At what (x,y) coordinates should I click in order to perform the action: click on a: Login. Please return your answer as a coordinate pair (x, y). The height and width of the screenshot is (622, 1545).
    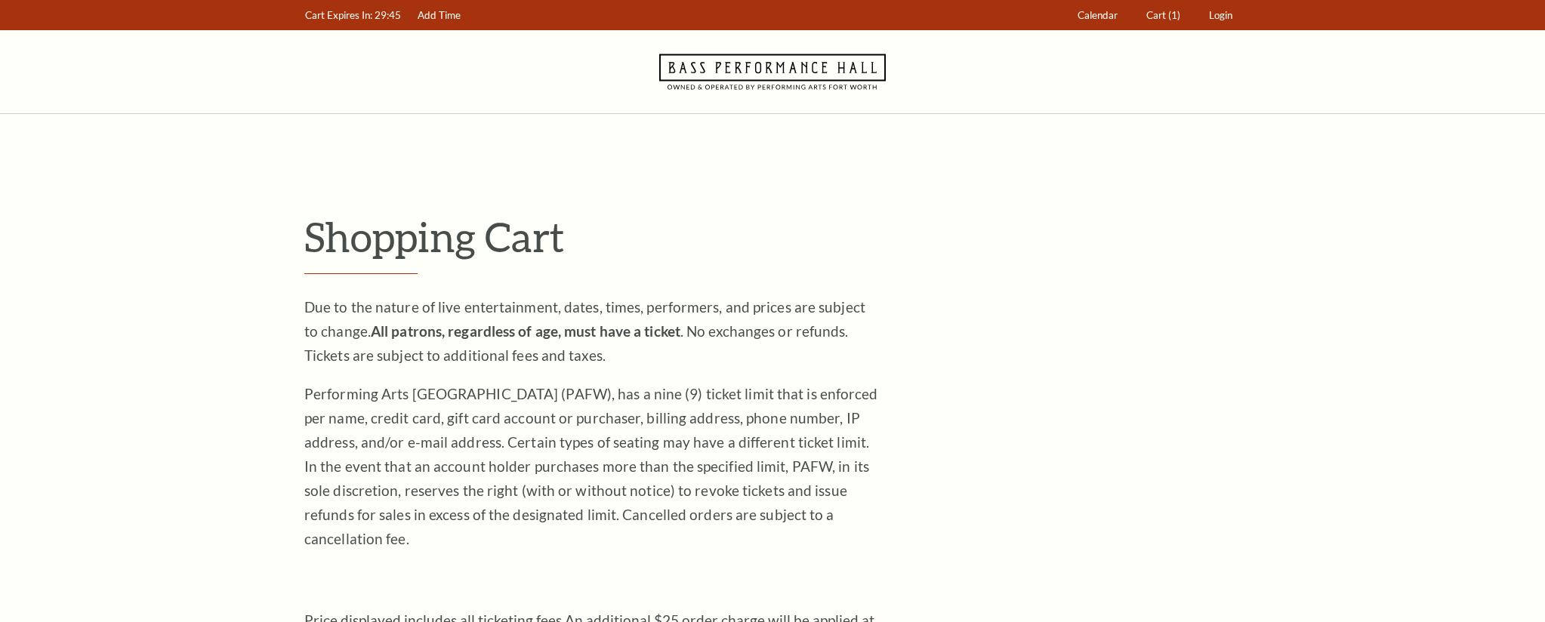
    Looking at the image, I should click on (1221, 15).